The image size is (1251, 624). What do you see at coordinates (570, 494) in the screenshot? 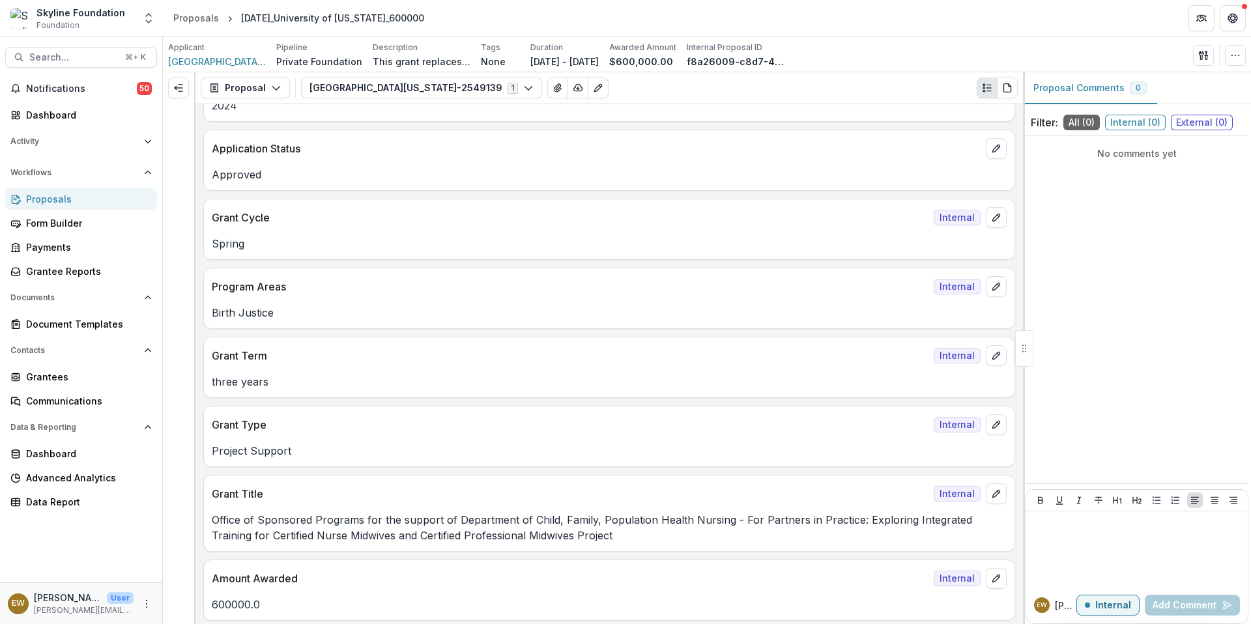
I see `p: Grant Title` at bounding box center [570, 494].